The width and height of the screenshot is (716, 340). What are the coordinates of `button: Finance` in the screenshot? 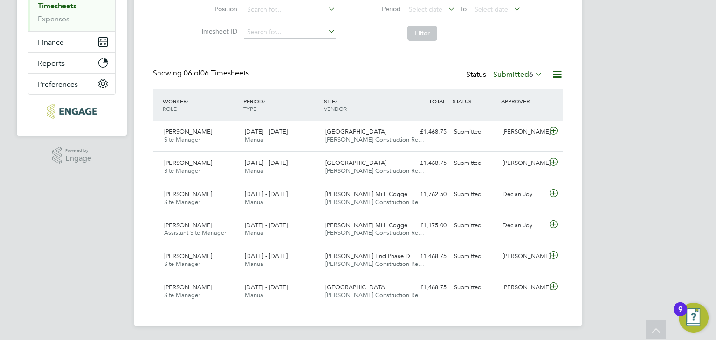 It's located at (72, 42).